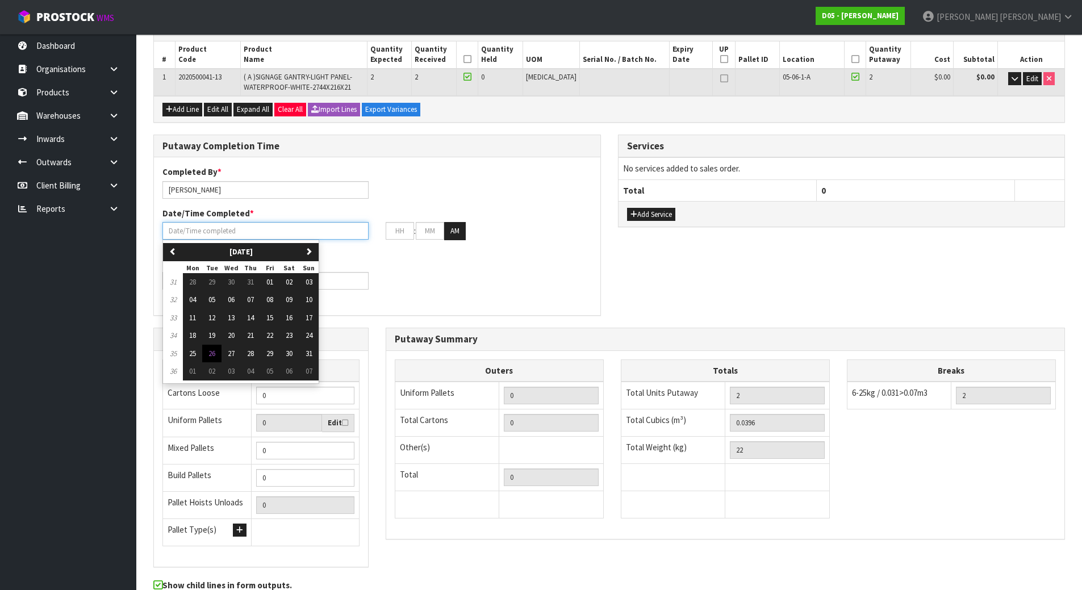  I want to click on img: cube-alt.png, so click(24, 16).